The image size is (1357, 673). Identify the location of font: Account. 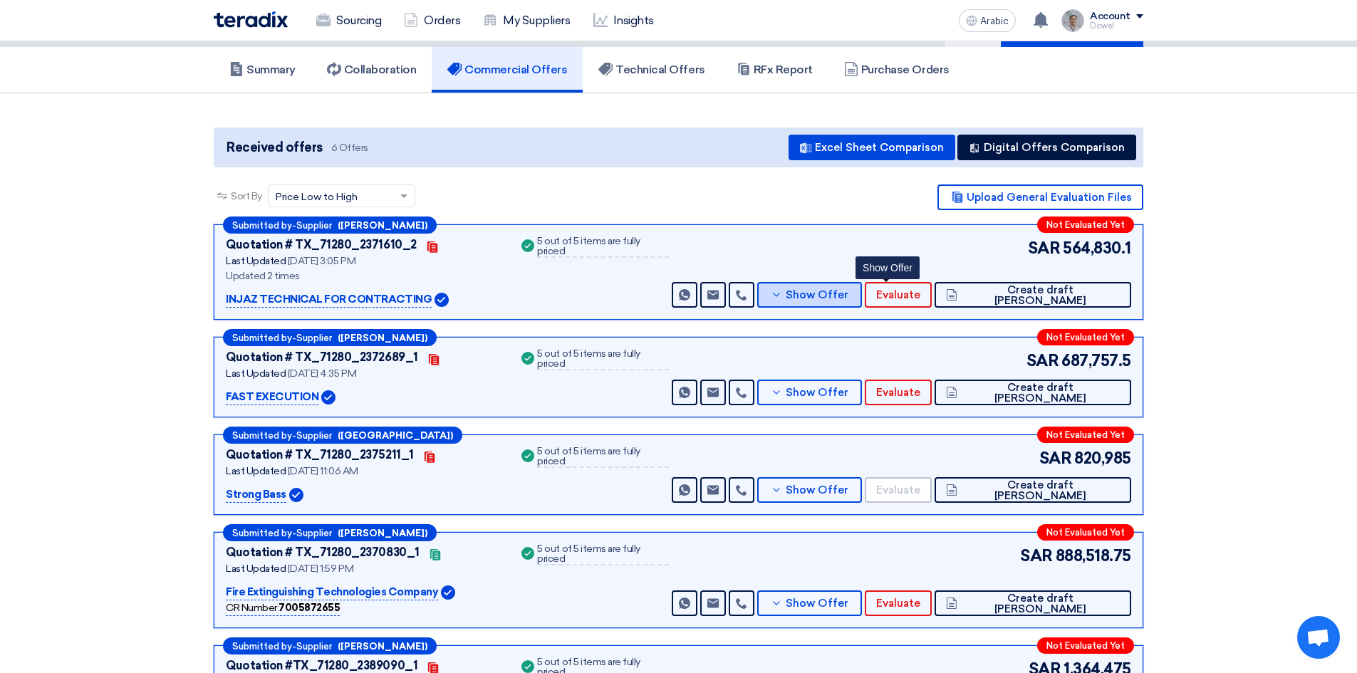
(1110, 16).